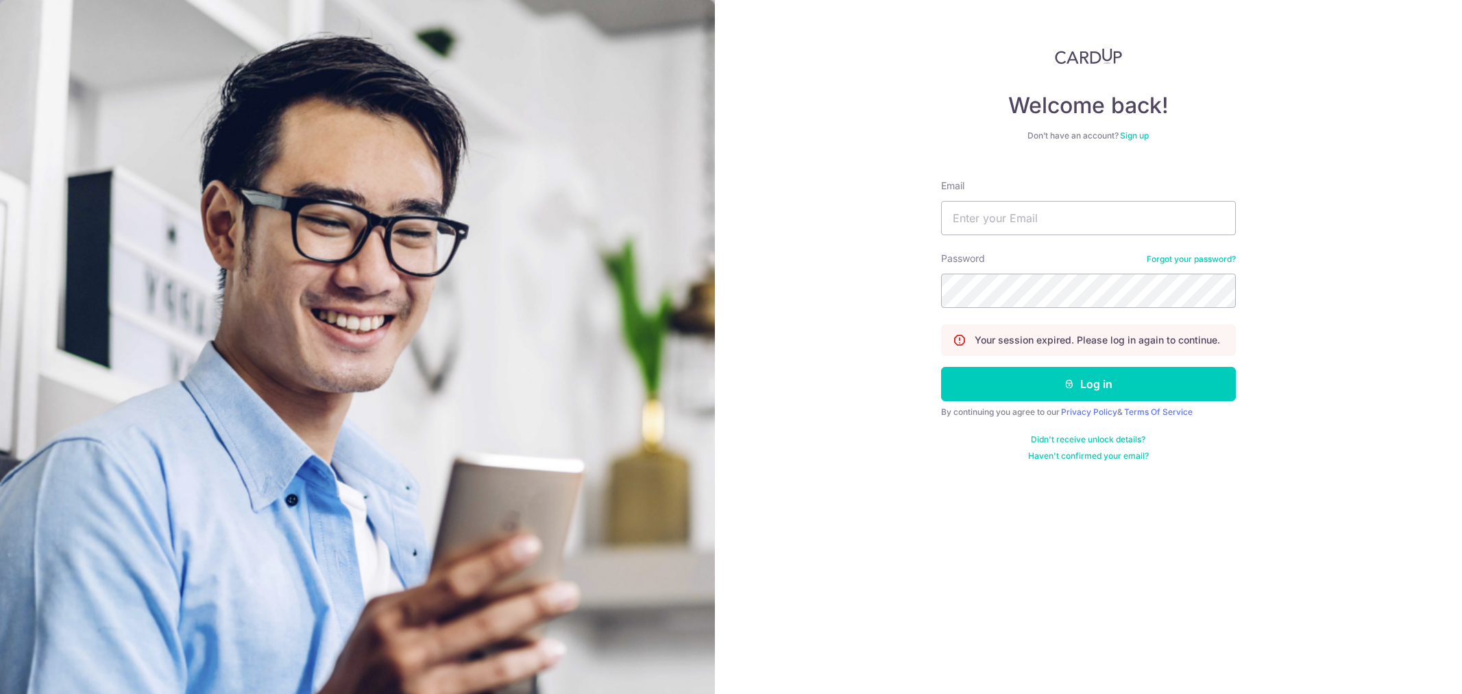  Describe the element at coordinates (1134, 135) in the screenshot. I see `a: Sign up` at that location.